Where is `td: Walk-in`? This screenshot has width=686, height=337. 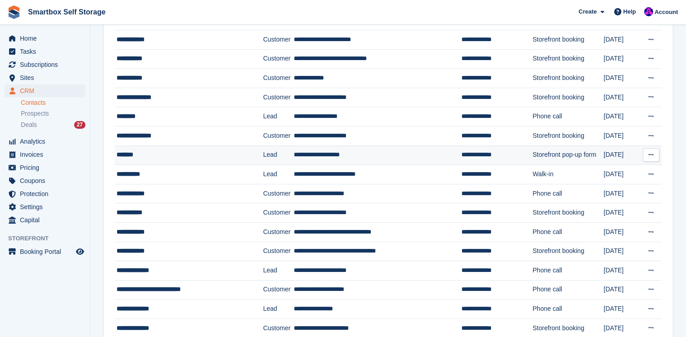
td: Walk-in is located at coordinates (567, 174).